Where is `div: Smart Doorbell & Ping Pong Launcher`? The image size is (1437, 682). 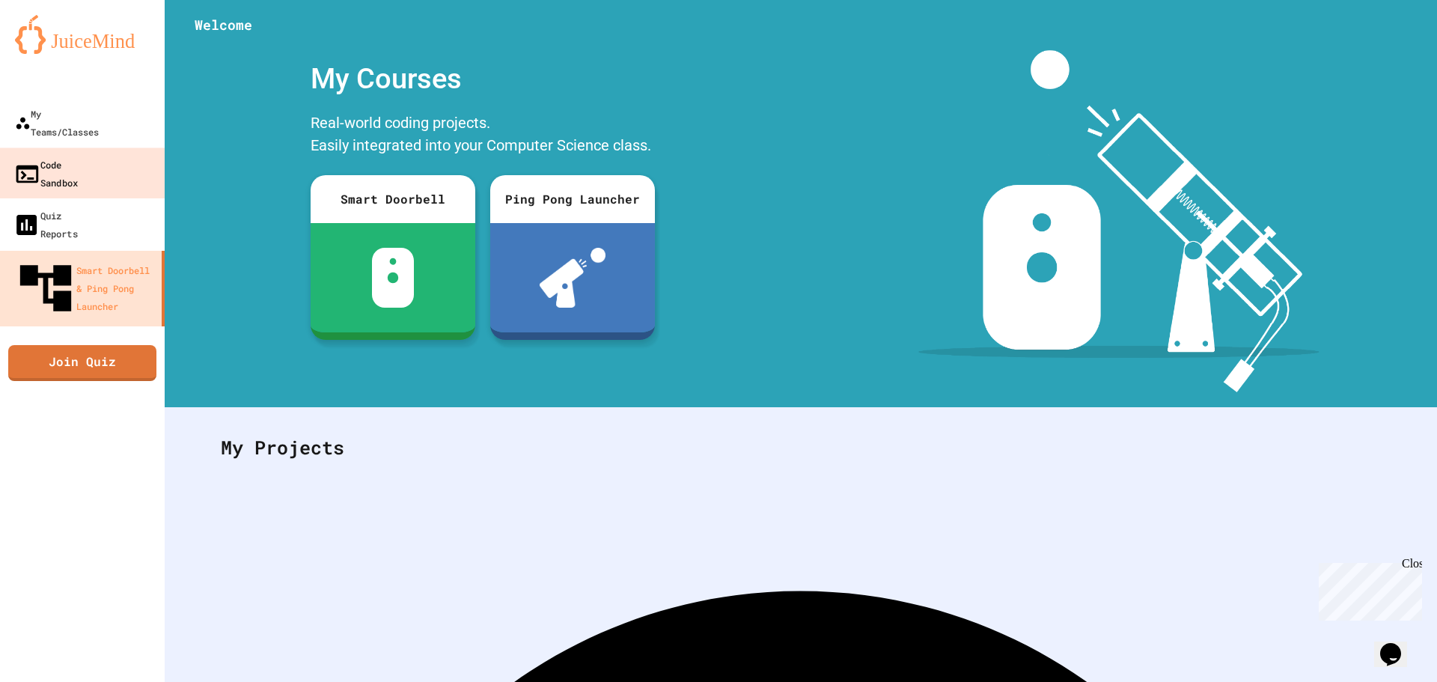
div: Smart Doorbell & Ping Pong Launcher is located at coordinates (85, 288).